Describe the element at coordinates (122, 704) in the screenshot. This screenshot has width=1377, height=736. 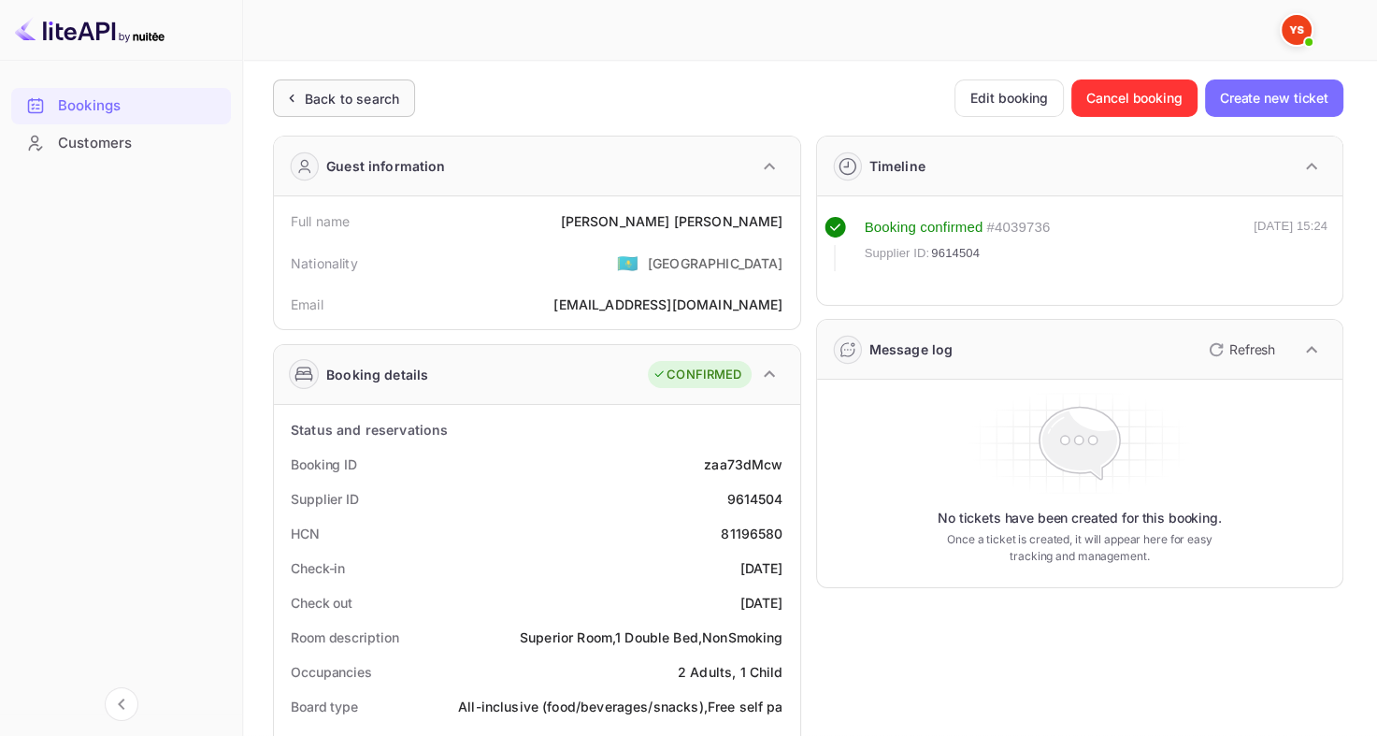
I see `button: Collapse navigation` at that location.